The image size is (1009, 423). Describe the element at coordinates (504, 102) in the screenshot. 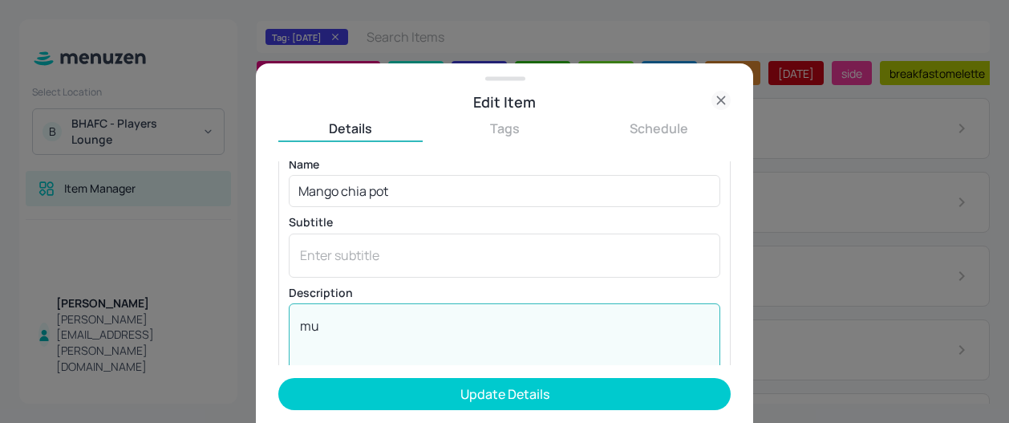

I see `div: Edit Item` at that location.